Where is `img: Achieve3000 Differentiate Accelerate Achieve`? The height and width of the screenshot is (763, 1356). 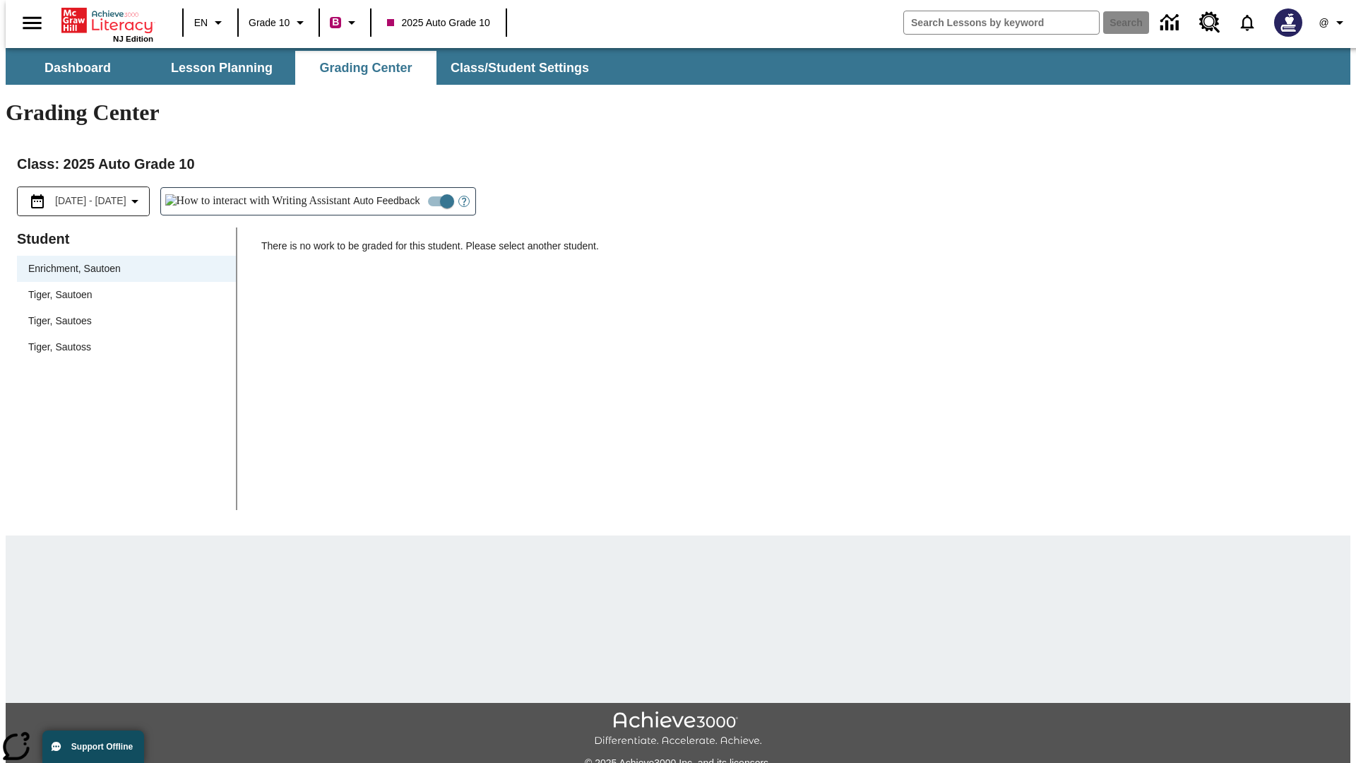
img: Achieve3000 Differentiate Accelerate Achieve is located at coordinates (678, 729).